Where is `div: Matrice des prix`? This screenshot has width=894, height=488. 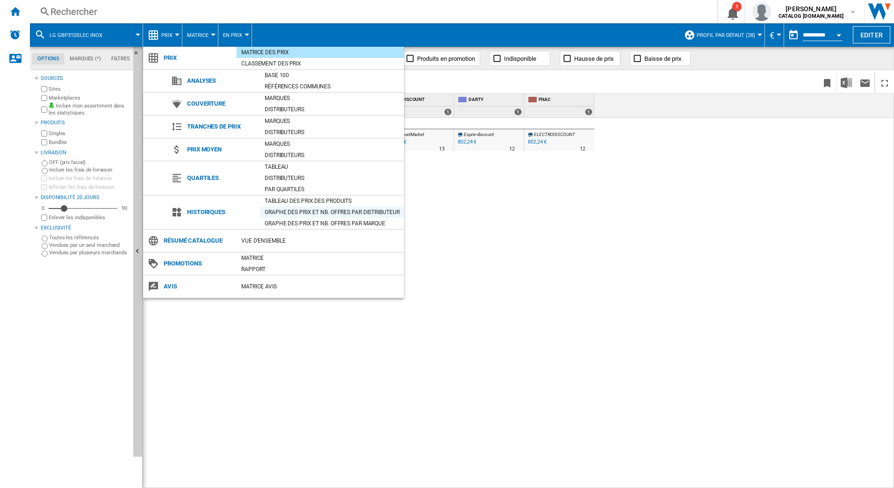
div: Matrice des prix is located at coordinates (320, 52).